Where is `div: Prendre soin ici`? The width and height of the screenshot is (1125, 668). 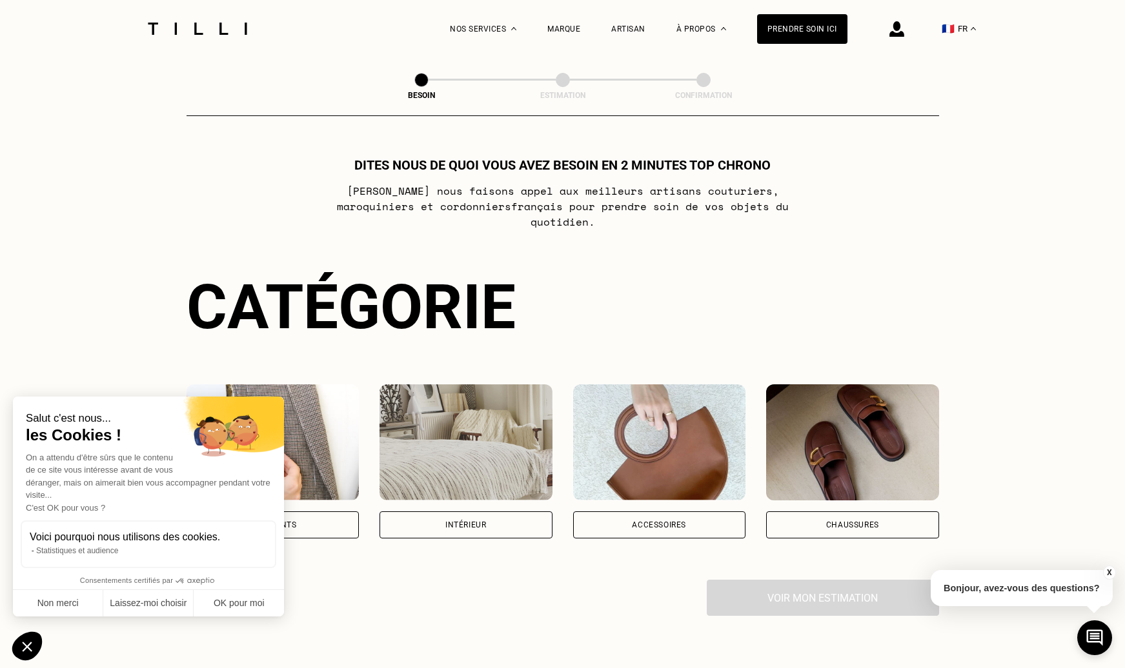
div: Prendre soin ici is located at coordinates (802, 29).